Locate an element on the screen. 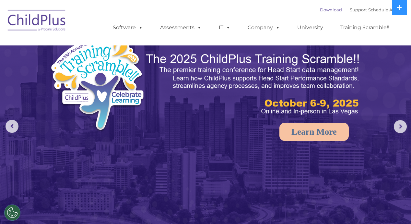 The width and height of the screenshot is (411, 224). a: Support is located at coordinates (358, 10).